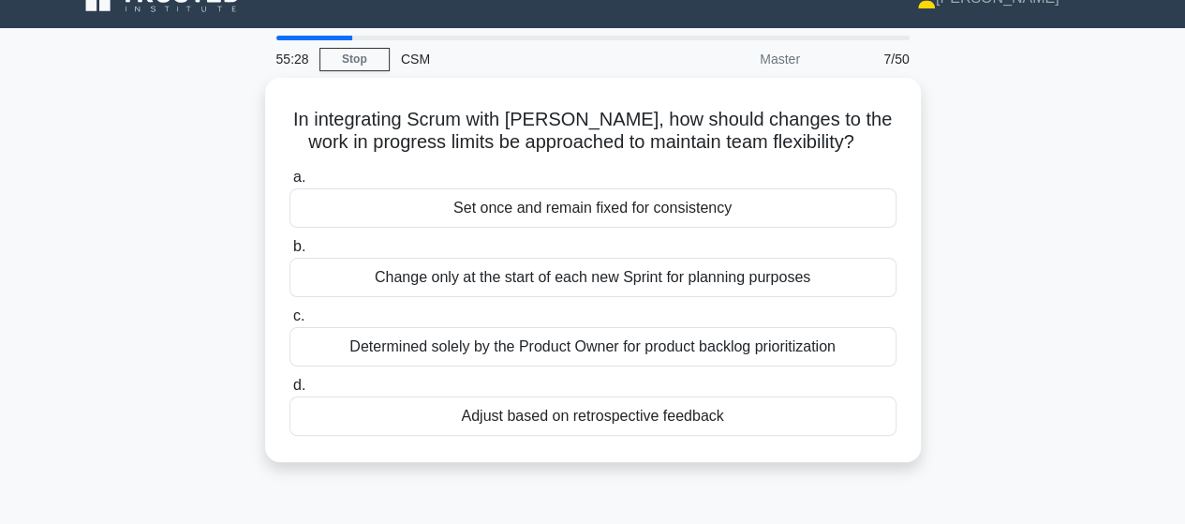 The image size is (1185, 524). I want to click on span: d., so click(299, 384).